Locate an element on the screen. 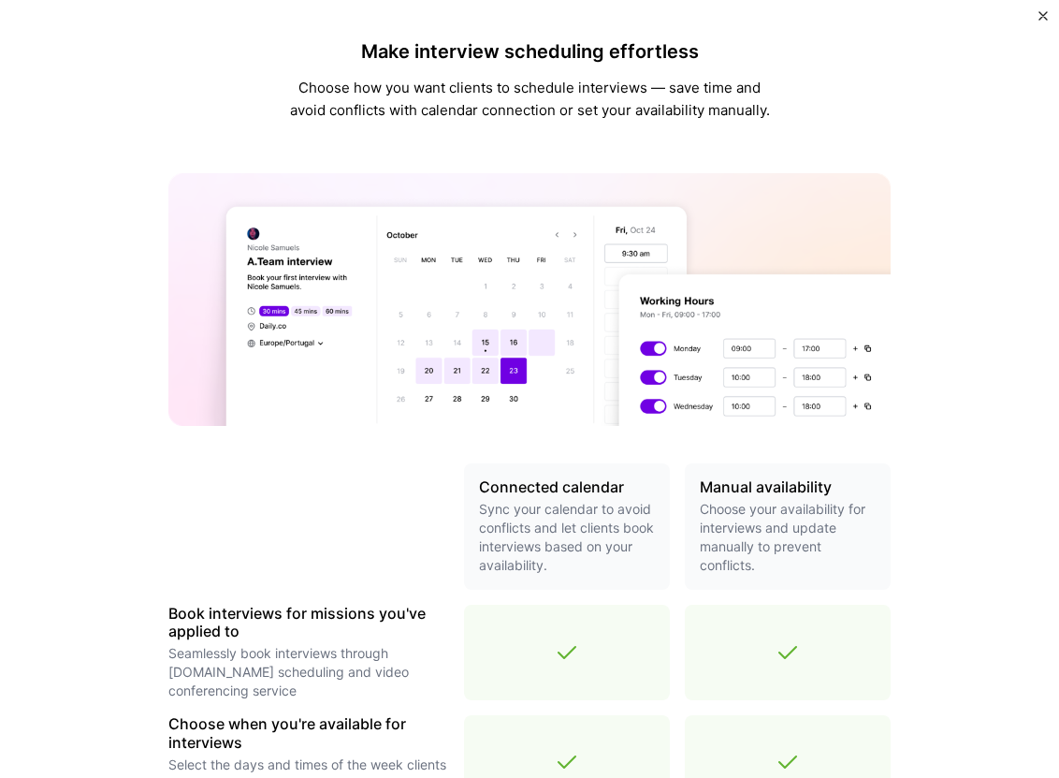  h3: Choose when you're available for interviews is located at coordinates (309, 733).